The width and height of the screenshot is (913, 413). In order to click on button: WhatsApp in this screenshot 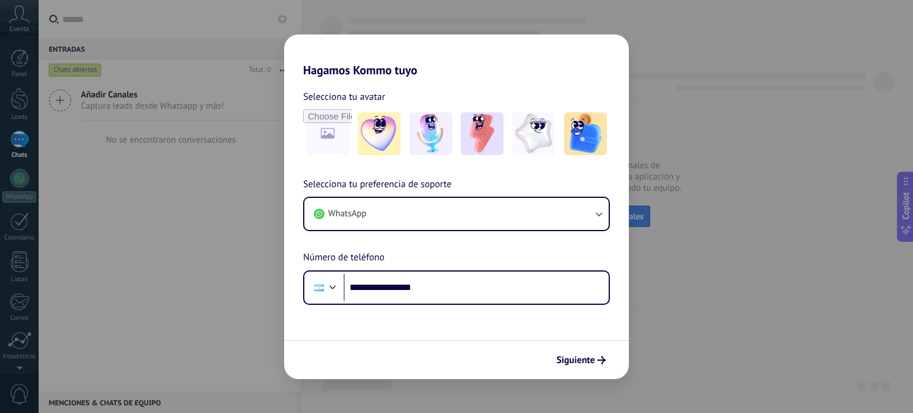, I will do `click(457, 214)`.